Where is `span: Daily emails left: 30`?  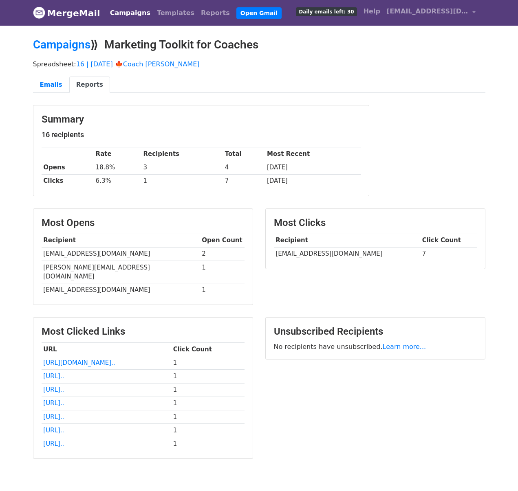 span: Daily emails left: 30 is located at coordinates (326, 12).